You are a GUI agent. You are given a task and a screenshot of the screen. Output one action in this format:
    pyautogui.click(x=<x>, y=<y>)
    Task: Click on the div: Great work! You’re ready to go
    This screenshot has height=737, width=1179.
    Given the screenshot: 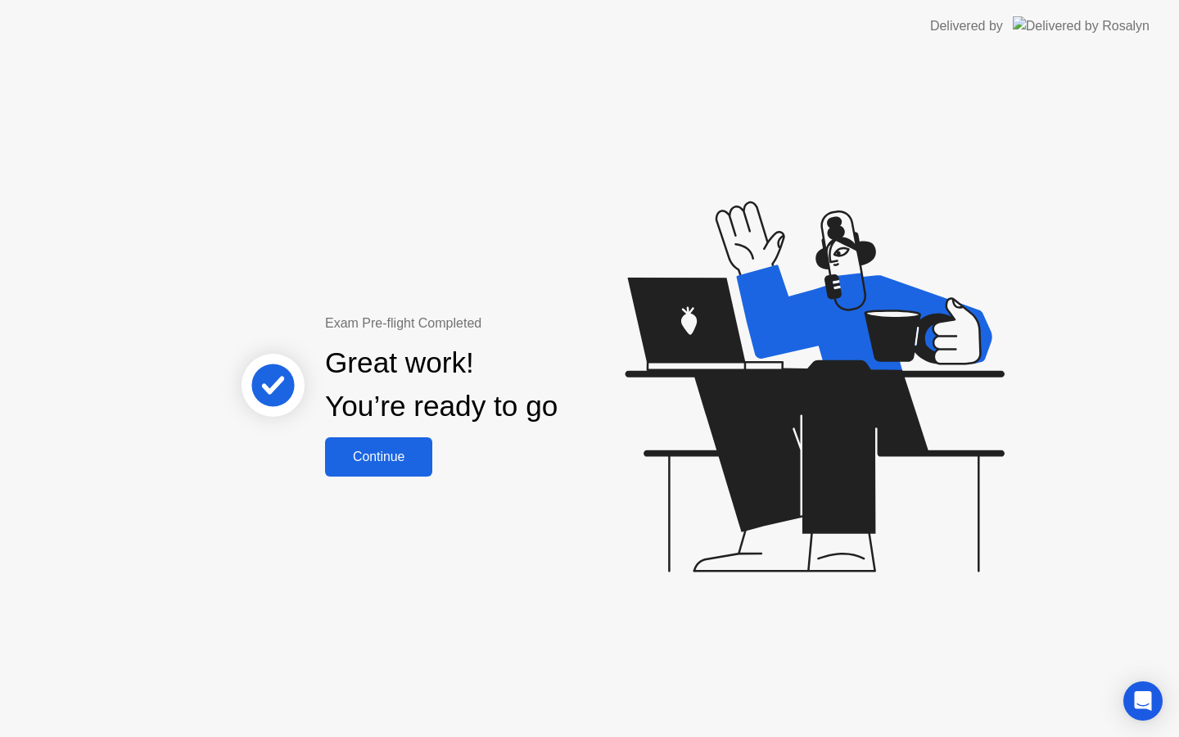 What is the action you would take?
    pyautogui.click(x=441, y=385)
    